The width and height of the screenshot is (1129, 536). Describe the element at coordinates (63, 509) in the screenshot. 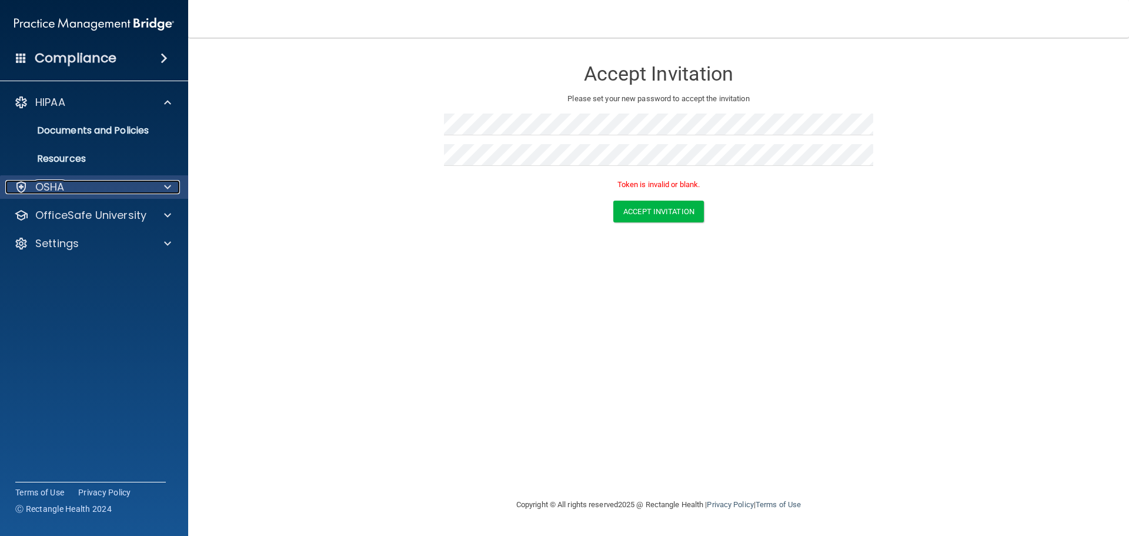

I see `span: Ⓒ Rectangle Health 2024` at that location.